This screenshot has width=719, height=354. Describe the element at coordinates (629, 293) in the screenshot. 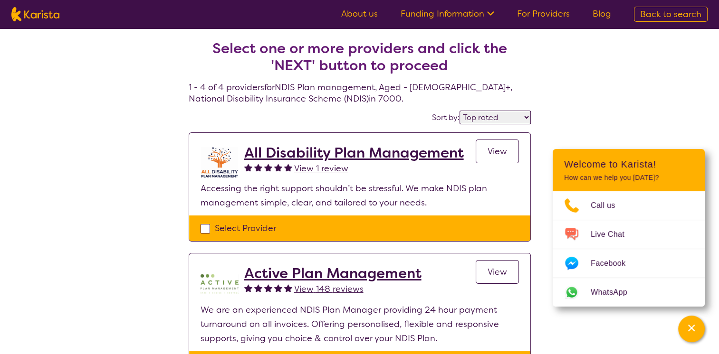

I see `a: Web link opens in a new tab.` at that location.